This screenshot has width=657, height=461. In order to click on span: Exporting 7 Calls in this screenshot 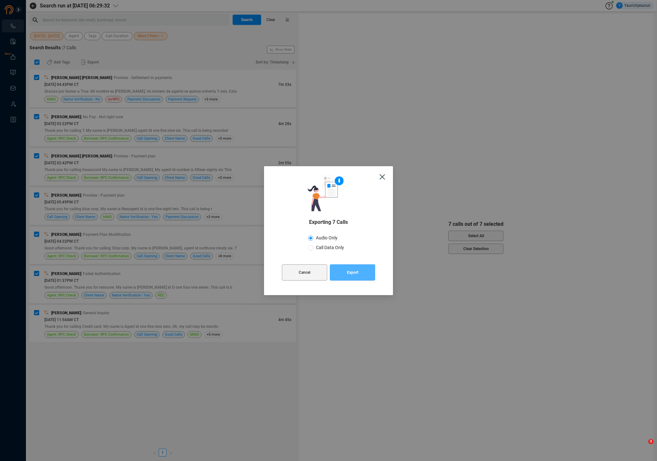, I will do `click(329, 222)`.